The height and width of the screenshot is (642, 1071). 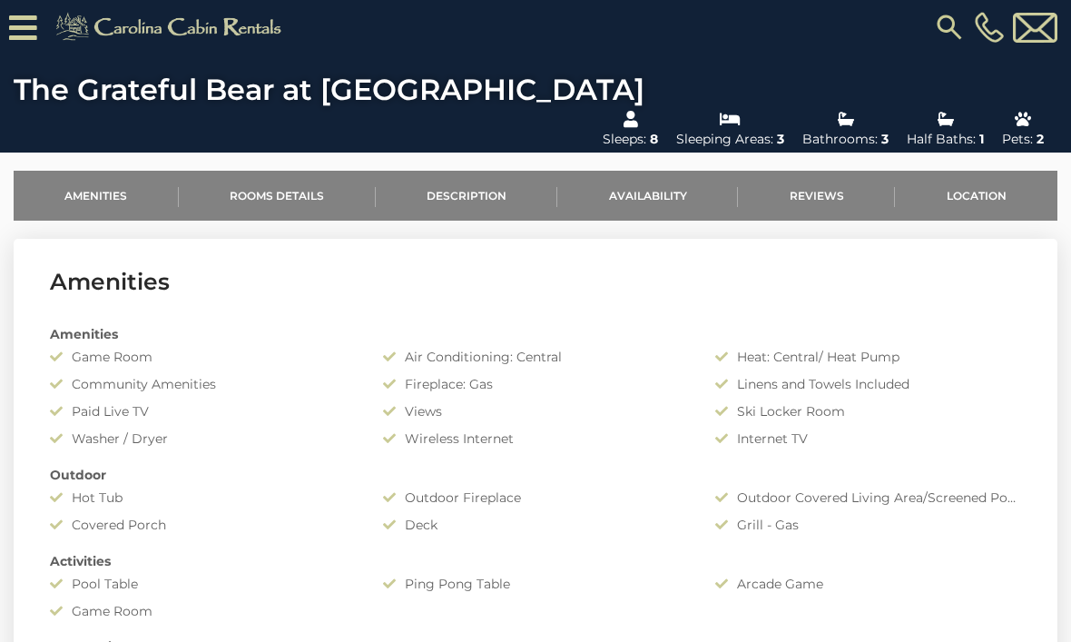 What do you see at coordinates (535, 281) in the screenshot?
I see `h3: Amenities` at bounding box center [535, 281].